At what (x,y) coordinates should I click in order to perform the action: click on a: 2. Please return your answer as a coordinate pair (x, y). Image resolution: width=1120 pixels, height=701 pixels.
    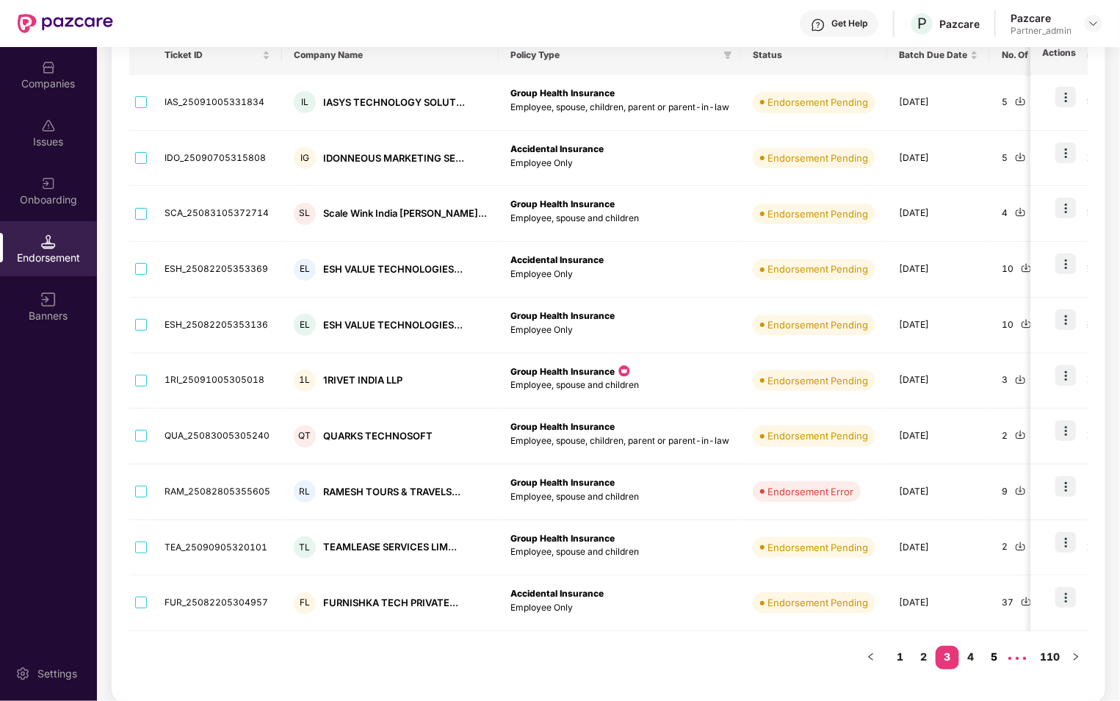
    Looking at the image, I should click on (924, 657).